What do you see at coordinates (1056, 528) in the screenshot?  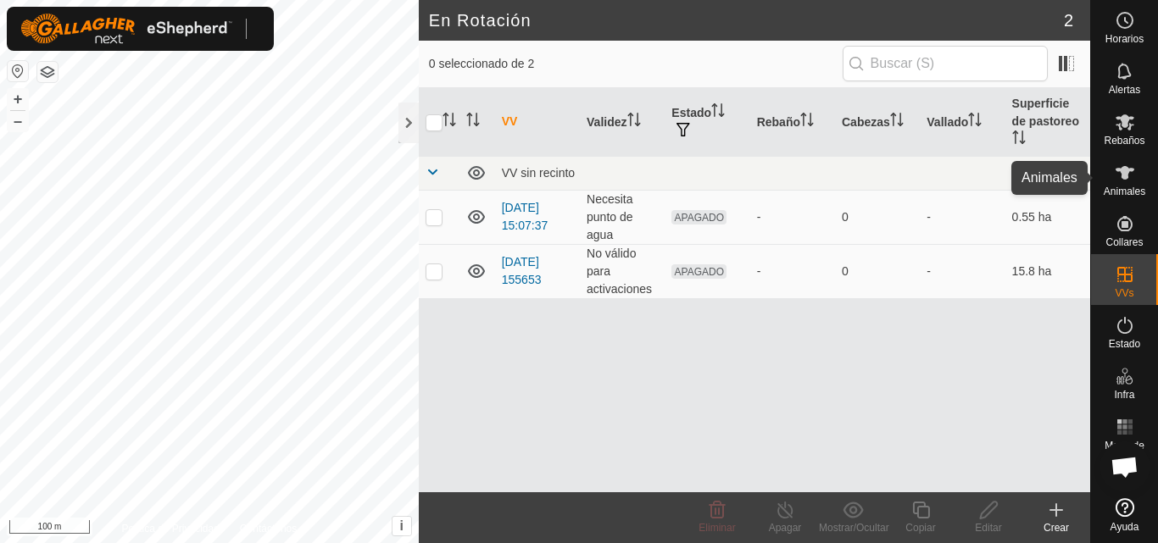 I see `div: Crear` at bounding box center [1056, 528].